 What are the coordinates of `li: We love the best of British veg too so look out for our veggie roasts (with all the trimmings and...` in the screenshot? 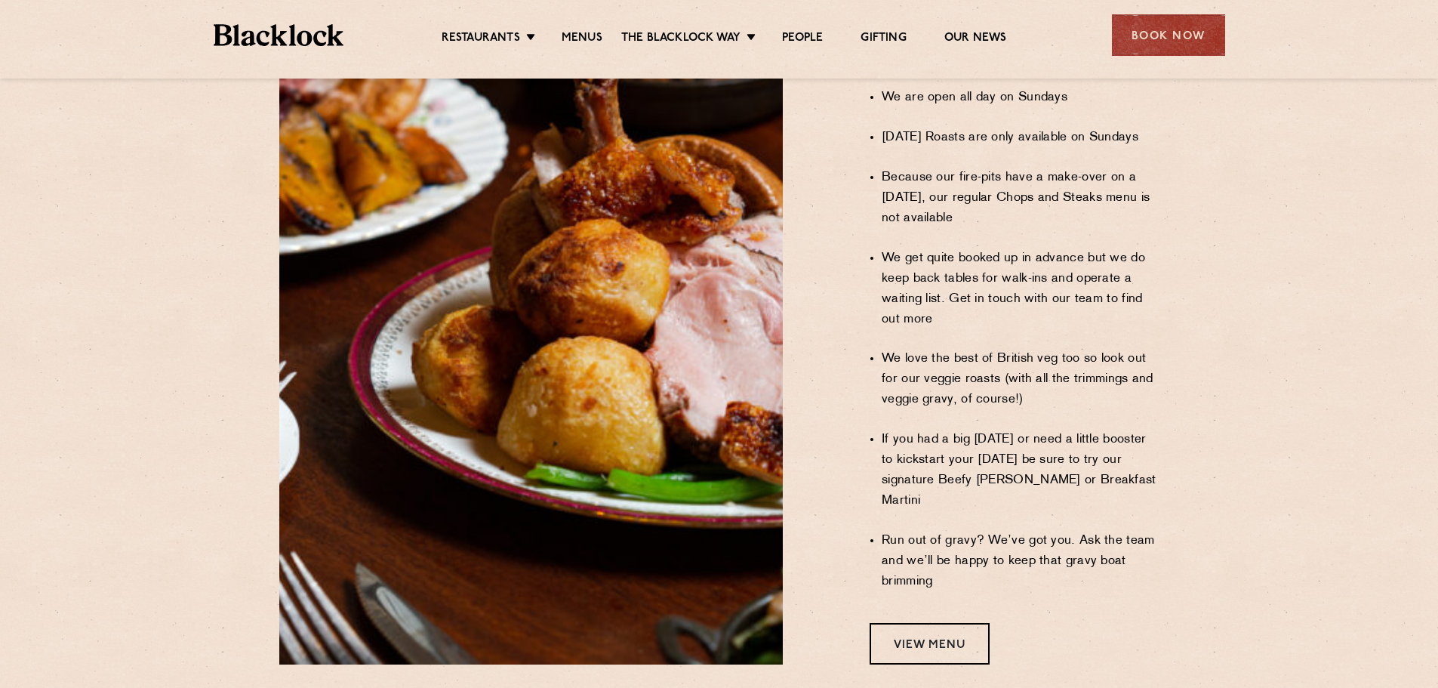 It's located at (1020, 379).